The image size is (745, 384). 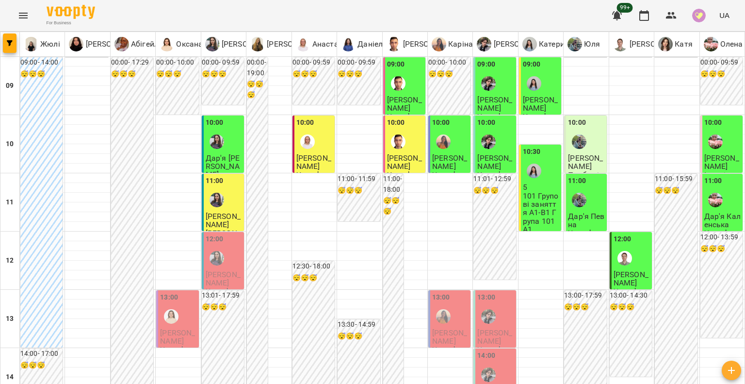 I want to click on a: К Катя, so click(x=675, y=44).